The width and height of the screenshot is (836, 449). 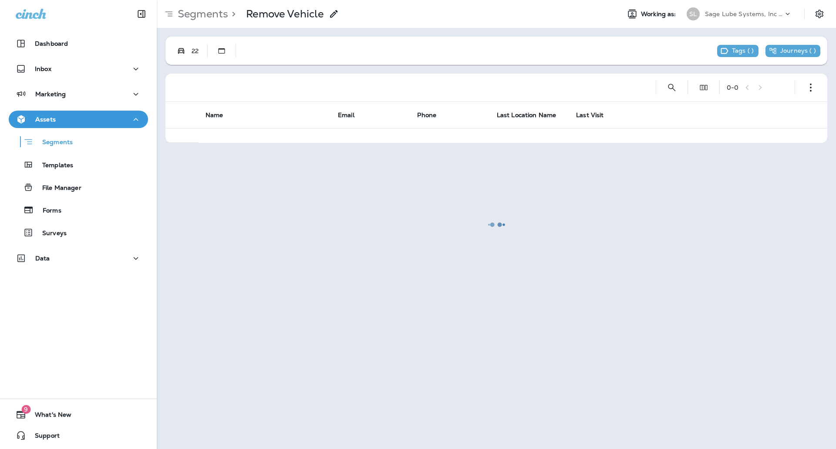 I want to click on p: Inbox, so click(x=43, y=69).